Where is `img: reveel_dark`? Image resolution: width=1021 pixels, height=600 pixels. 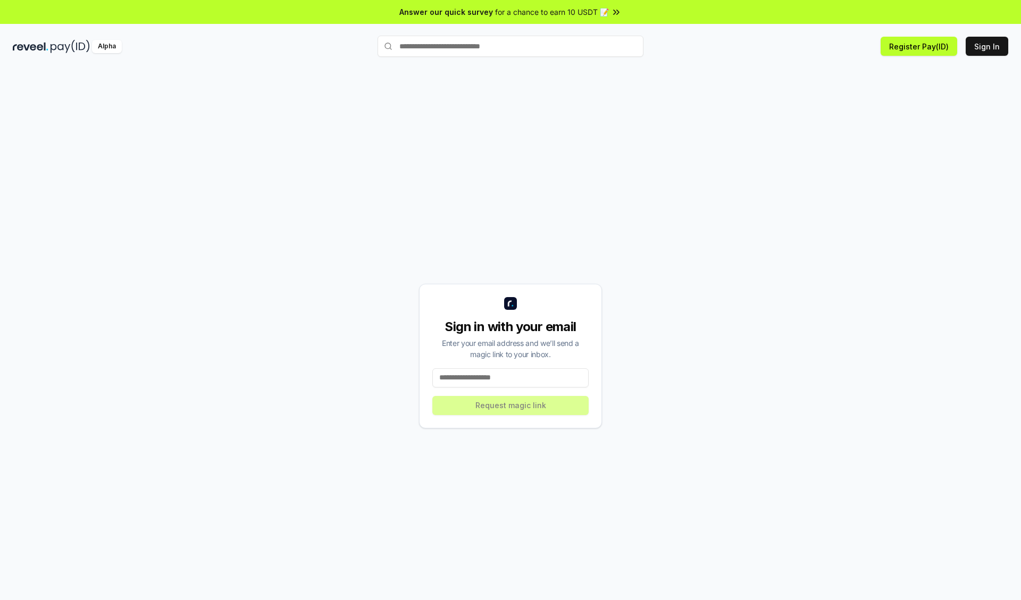 img: reveel_dark is located at coordinates (30, 46).